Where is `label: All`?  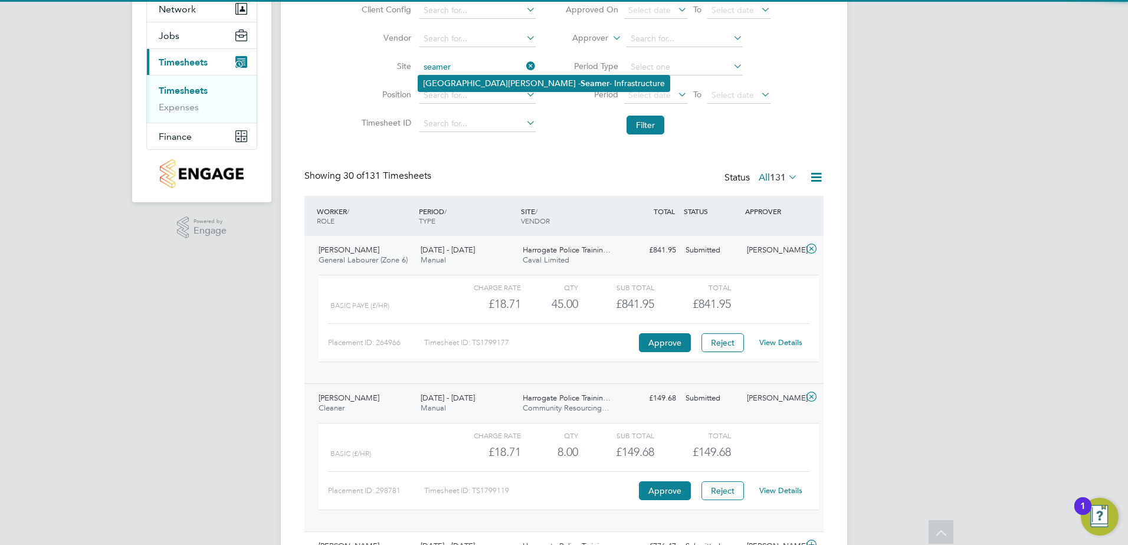 label: All is located at coordinates (778, 178).